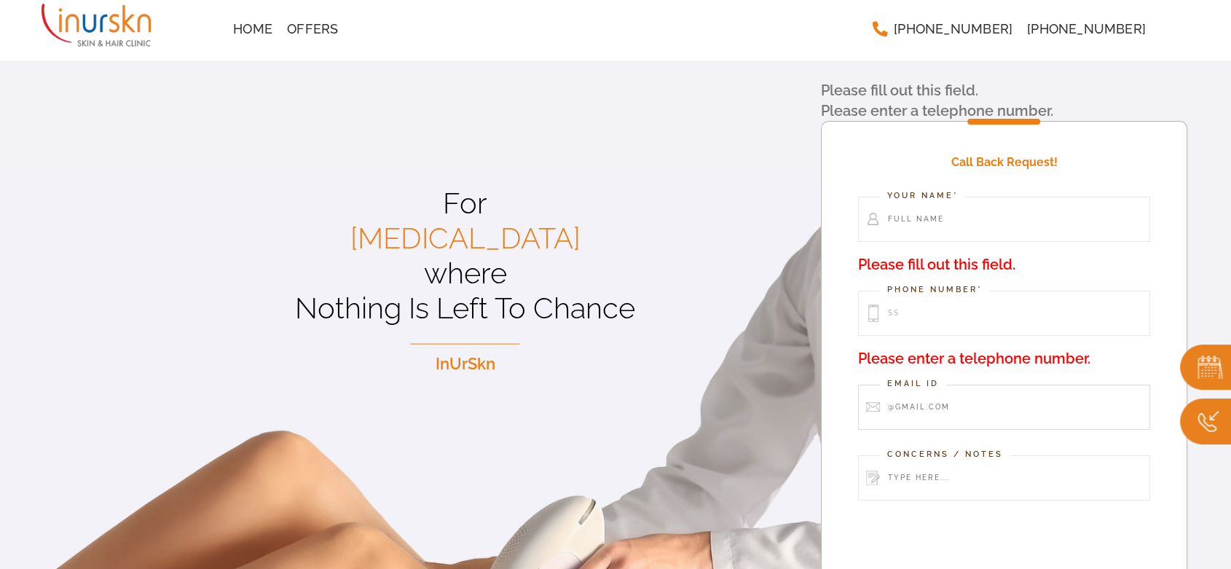  I want to click on label: Phone Number*, so click(935, 290).